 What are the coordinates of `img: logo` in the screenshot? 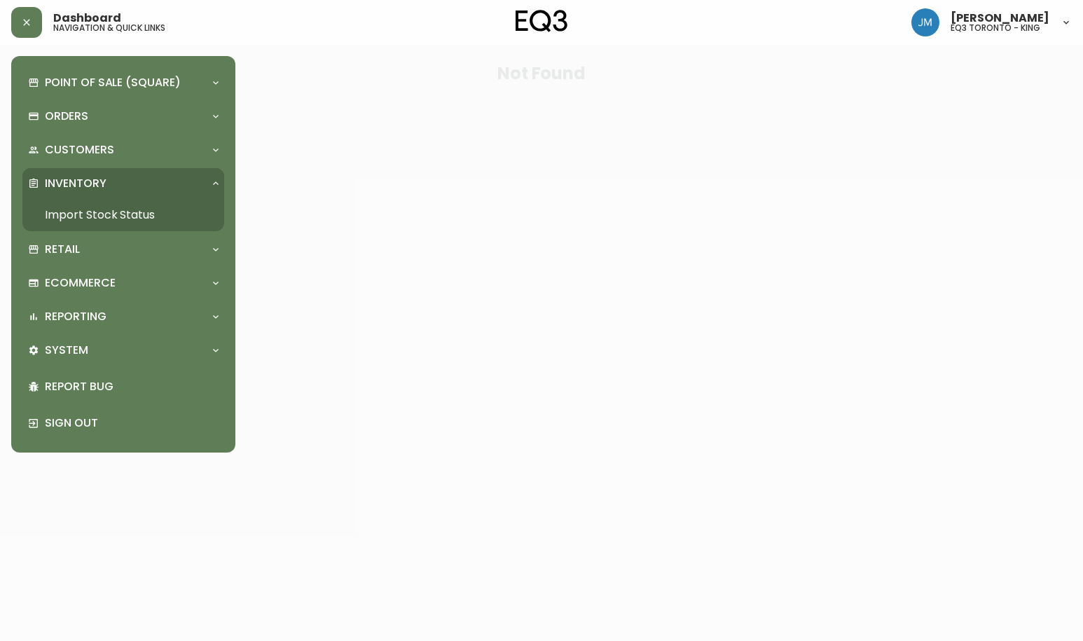 It's located at (542, 21).